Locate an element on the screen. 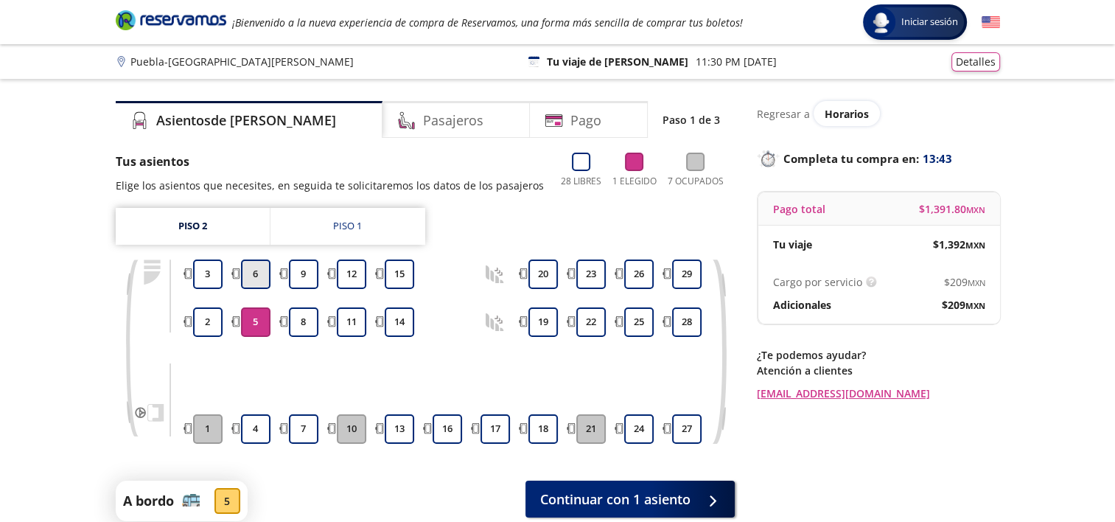 This screenshot has height=522, width=1115. span: $ 1,392 is located at coordinates (958, 244).